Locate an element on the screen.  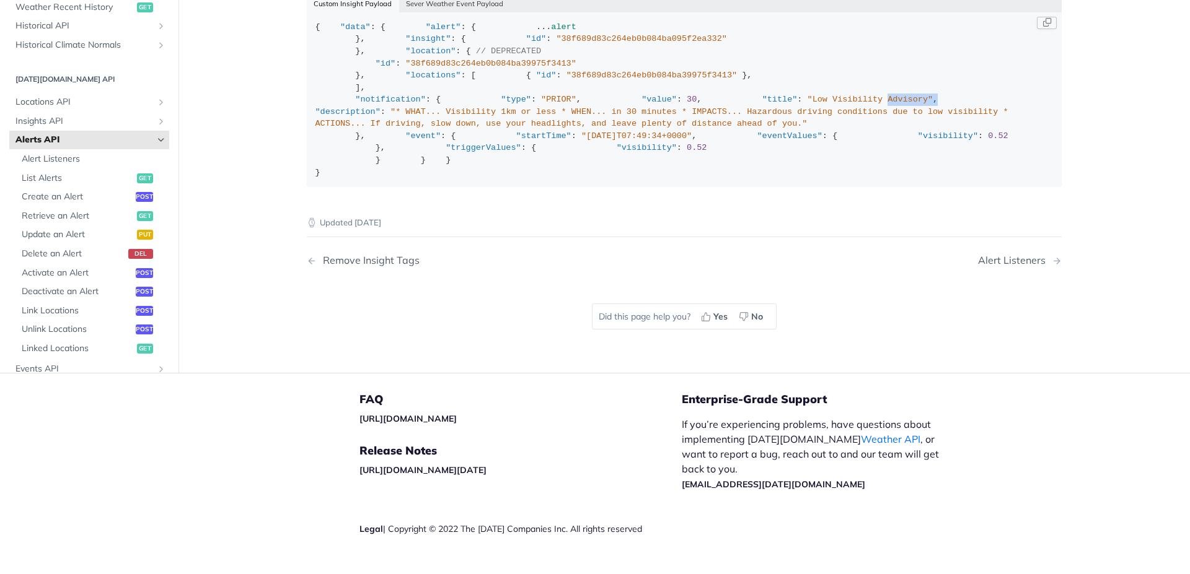
h5: FAQ is located at coordinates (520, 400).